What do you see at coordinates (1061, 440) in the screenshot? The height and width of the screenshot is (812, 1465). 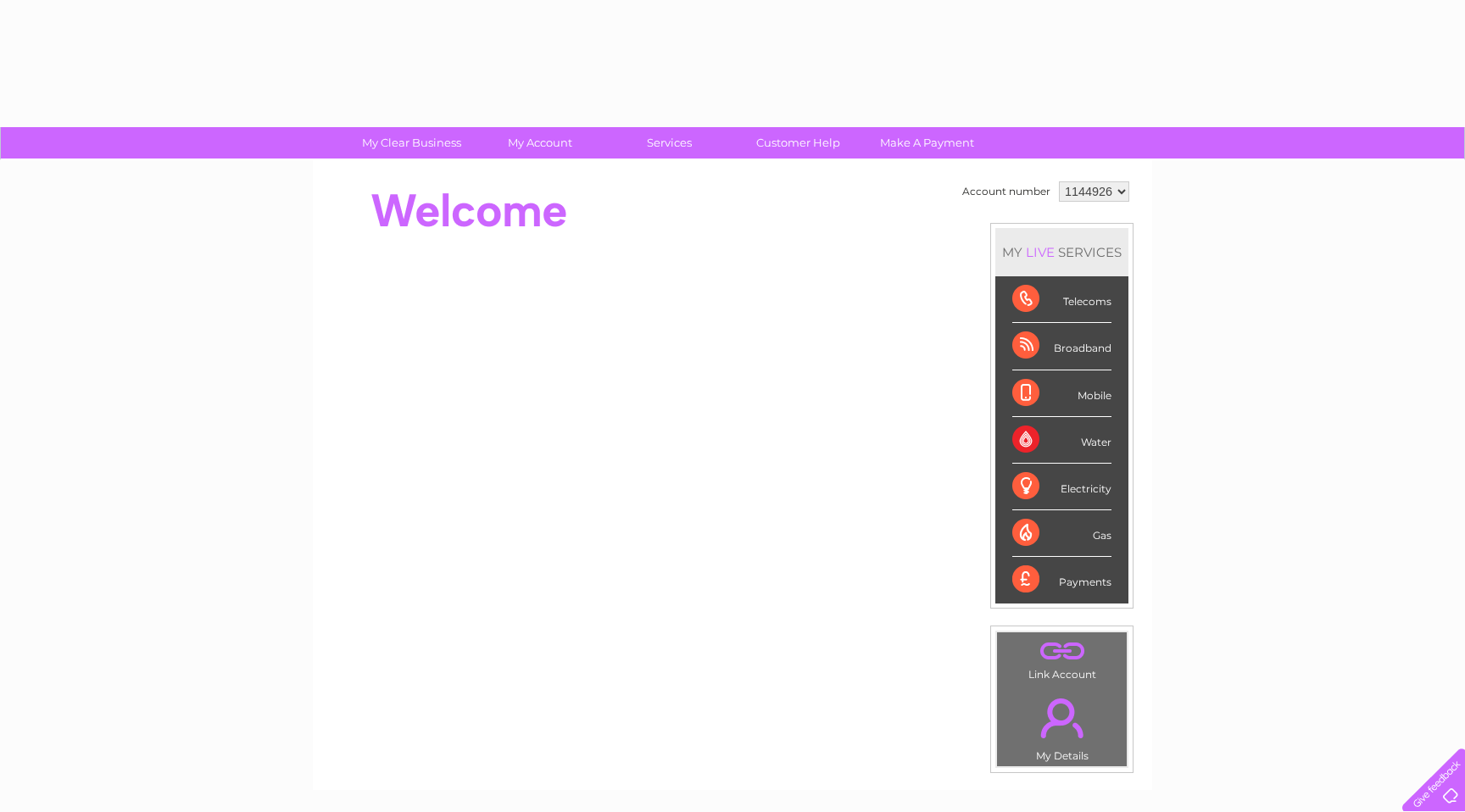 I see `div: Water` at bounding box center [1061, 440].